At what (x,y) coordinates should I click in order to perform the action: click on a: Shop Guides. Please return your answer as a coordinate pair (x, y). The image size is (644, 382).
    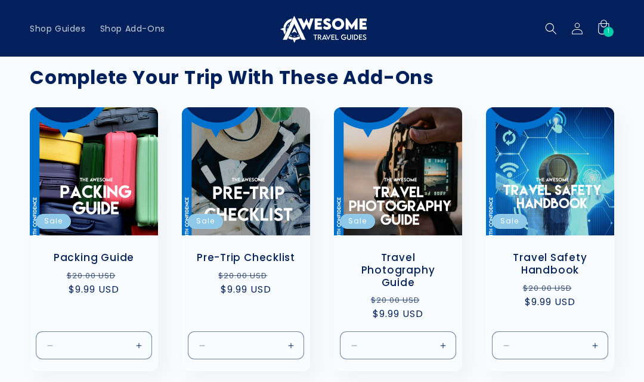
    Looking at the image, I should click on (58, 29).